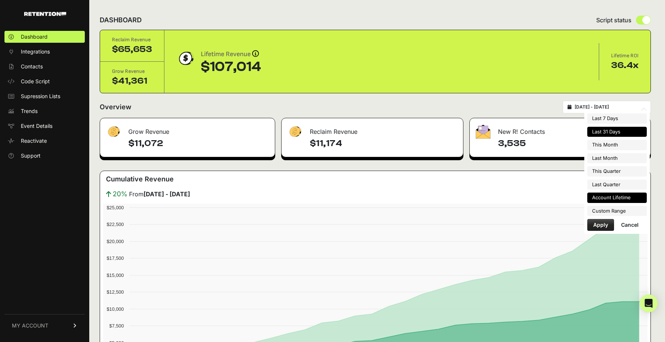 The height and width of the screenshot is (342, 665). What do you see at coordinates (231, 54) in the screenshot?
I see `div: Lifetime Revenue` at bounding box center [231, 54].